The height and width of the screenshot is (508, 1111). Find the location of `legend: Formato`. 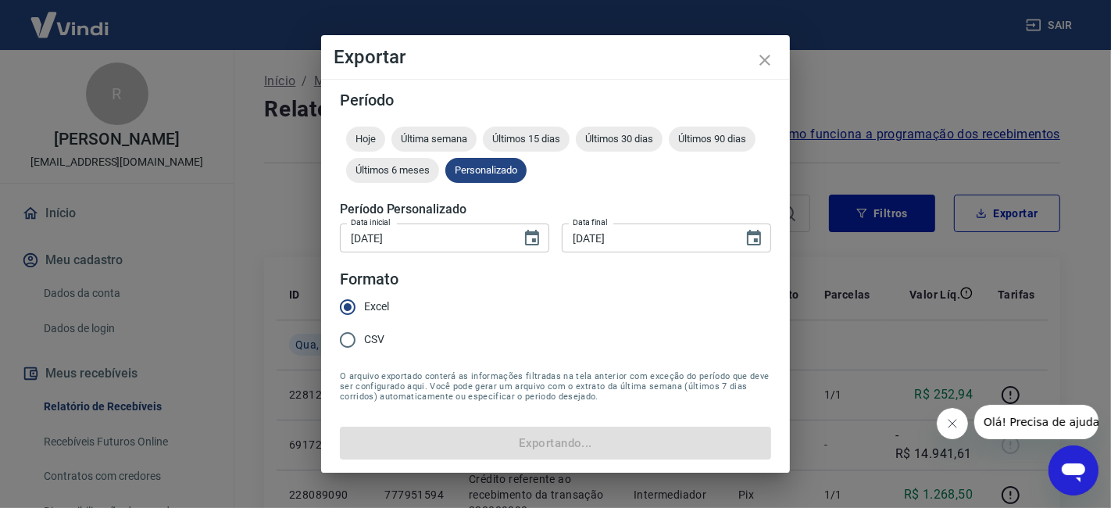

legend: Formato is located at coordinates (369, 279).